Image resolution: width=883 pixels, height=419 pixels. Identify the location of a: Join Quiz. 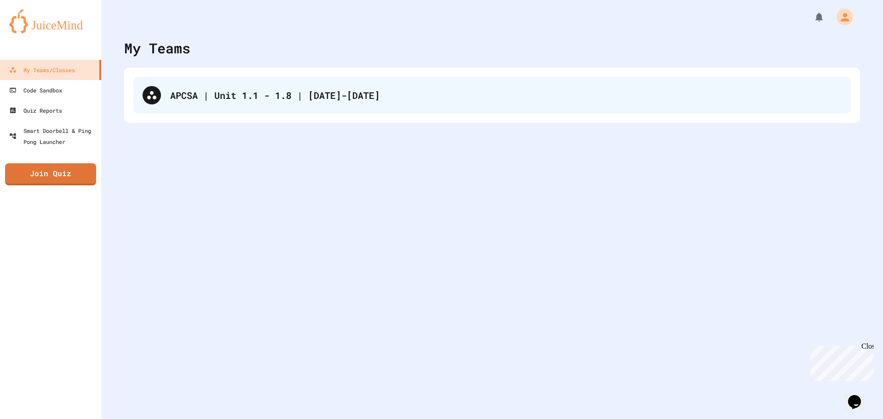
(51, 174).